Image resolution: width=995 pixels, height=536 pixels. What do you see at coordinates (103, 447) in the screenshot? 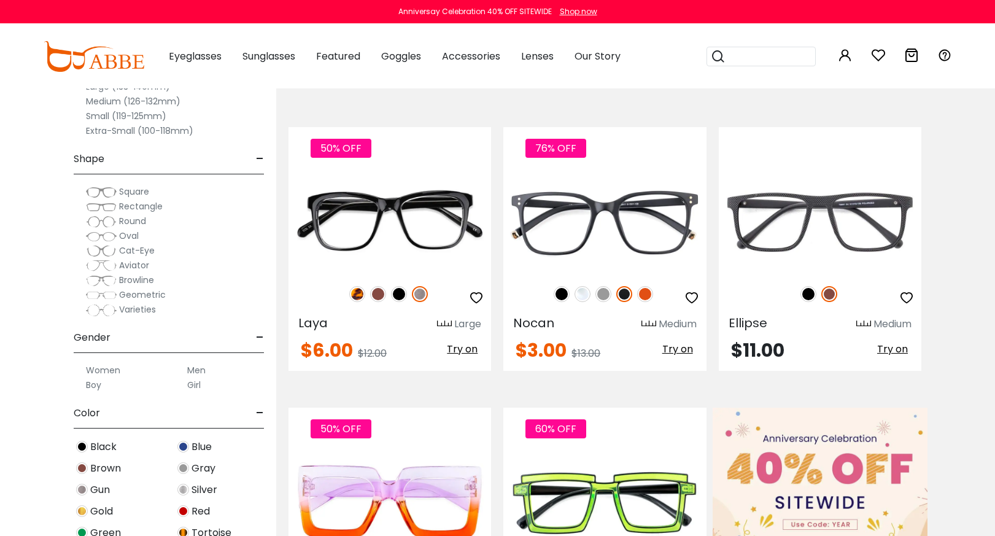
I see `span: Black` at bounding box center [103, 447].